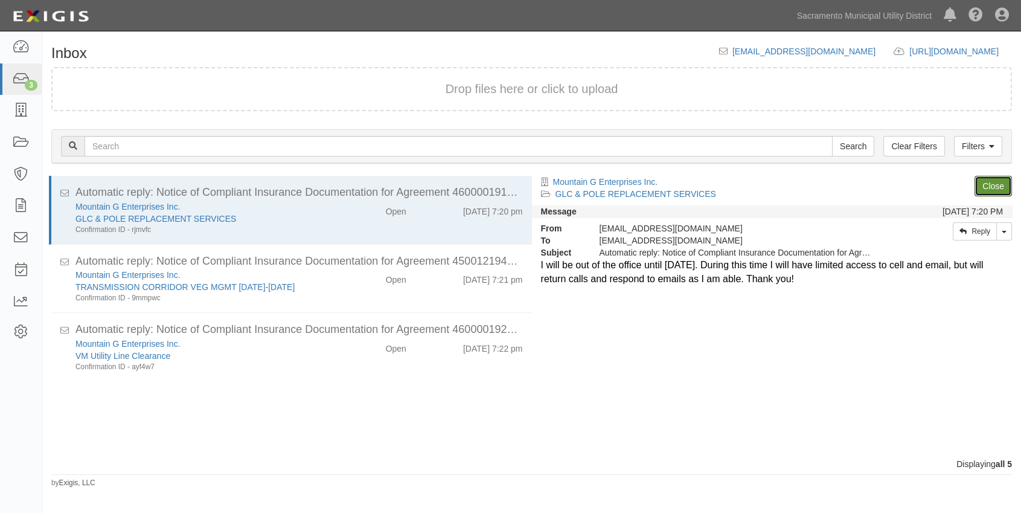  What do you see at coordinates (299, 262) in the screenshot?
I see `div: Automatic reply: Notice of Compliant Insurance Documentation for Agreement 4500121946 - Sacrament...` at bounding box center [299, 262].